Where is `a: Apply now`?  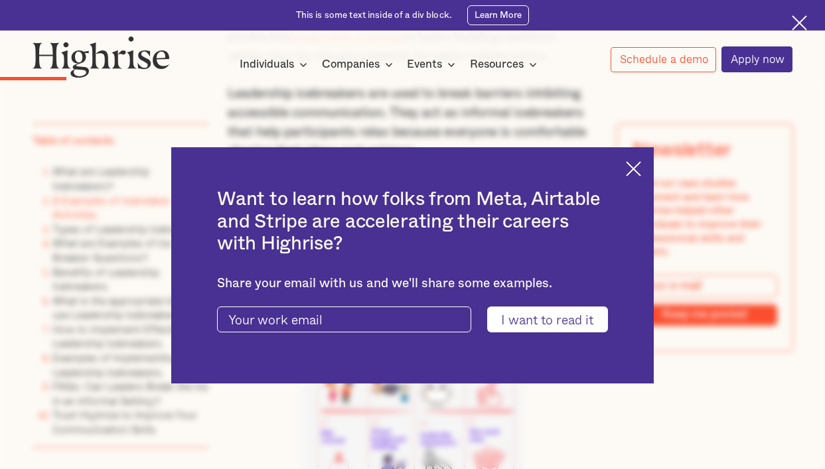 a: Apply now is located at coordinates (757, 59).